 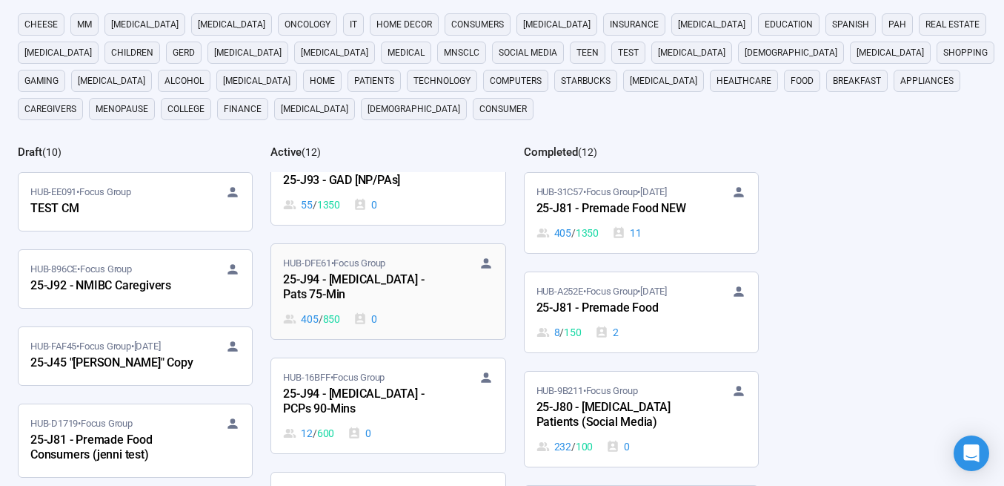 I want to click on span: HUB-DFE61 • Focus Group, so click(x=334, y=263).